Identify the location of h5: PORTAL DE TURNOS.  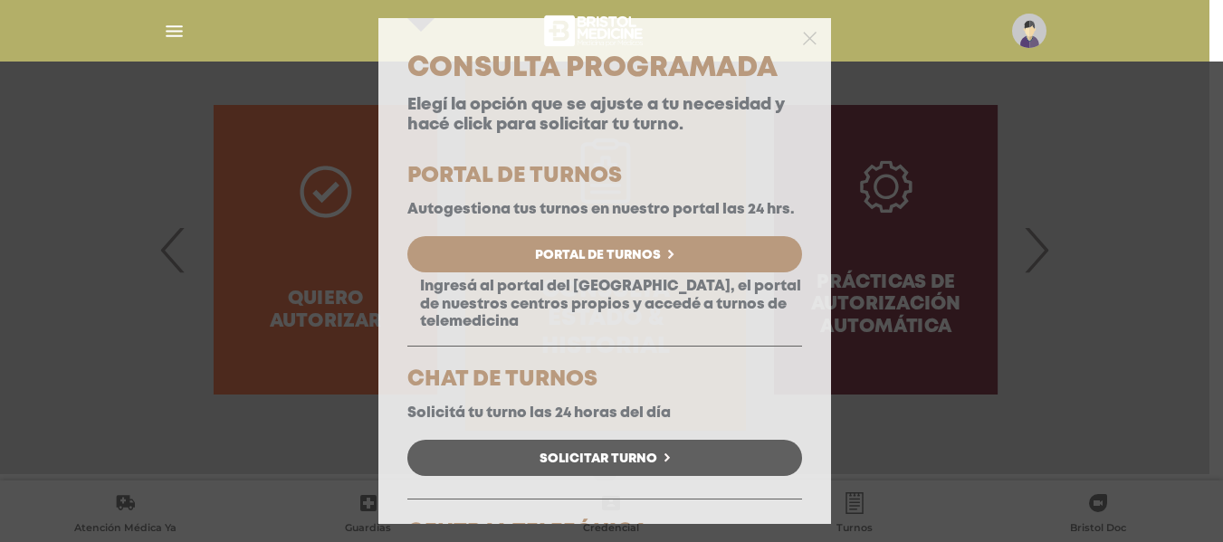
(605, 176).